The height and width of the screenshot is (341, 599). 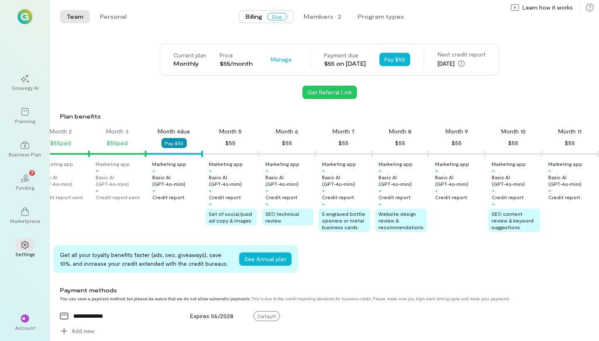 What do you see at coordinates (547, 7) in the screenshot?
I see `span: Learn how it works` at bounding box center [547, 7].